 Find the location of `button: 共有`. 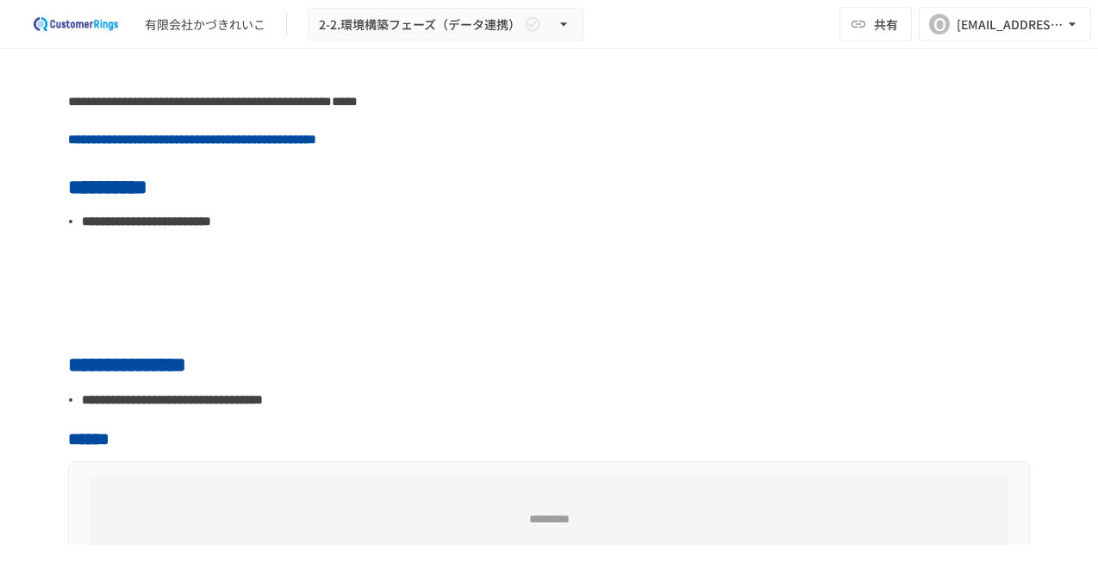

button: 共有 is located at coordinates (876, 24).